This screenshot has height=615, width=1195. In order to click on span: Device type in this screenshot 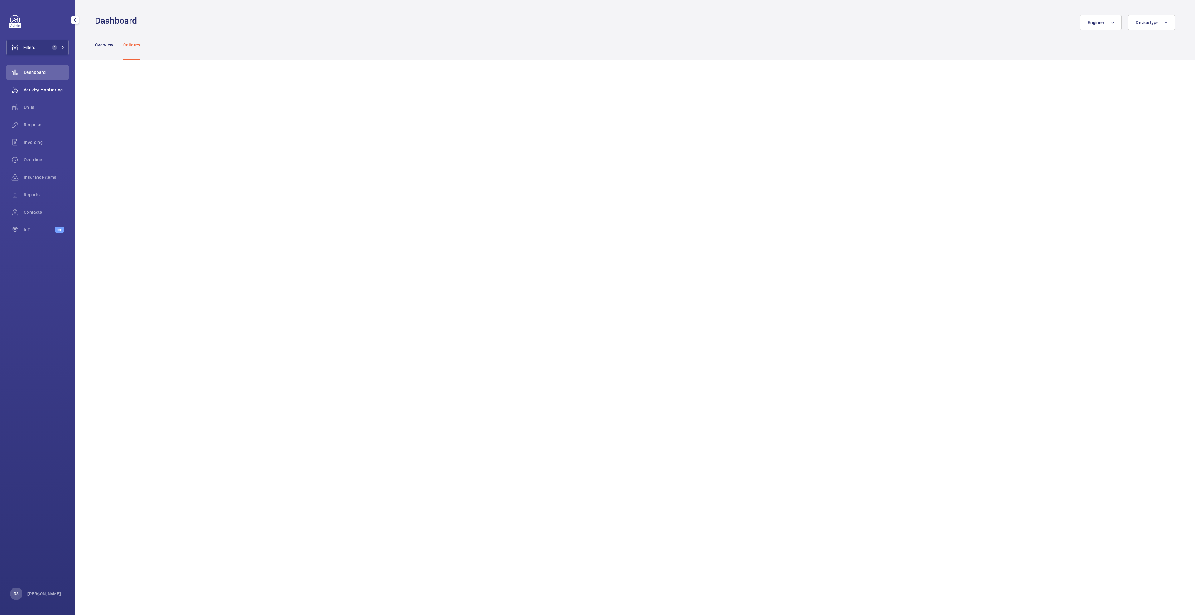, I will do `click(1147, 22)`.